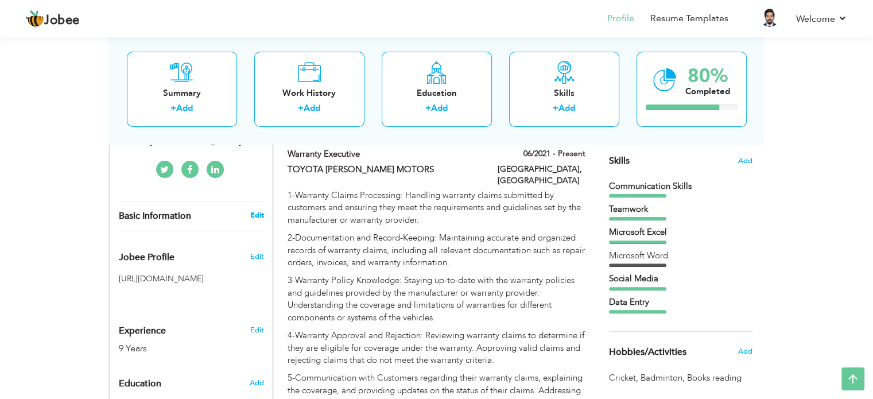  I want to click on p: 2-Documentation and Record-Keeping: Maintaining accurate and organized records of warranty claims..., so click(436, 250).